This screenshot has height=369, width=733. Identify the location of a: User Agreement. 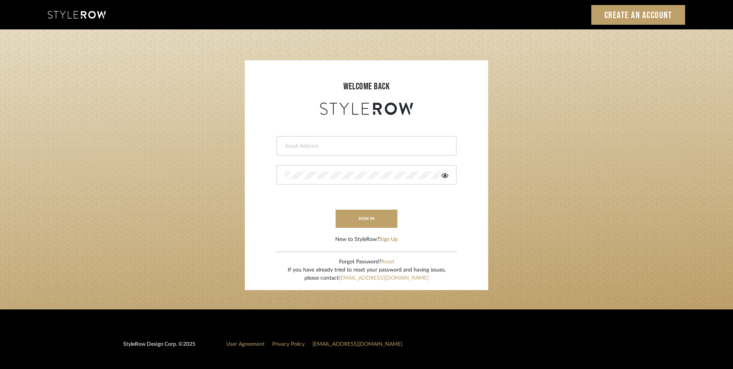
(245, 344).